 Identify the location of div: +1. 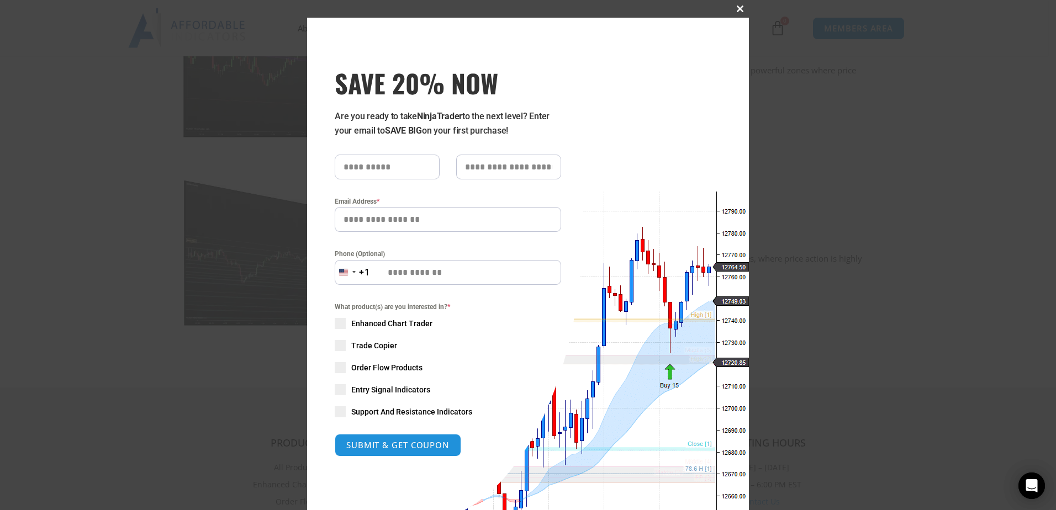
(364, 273).